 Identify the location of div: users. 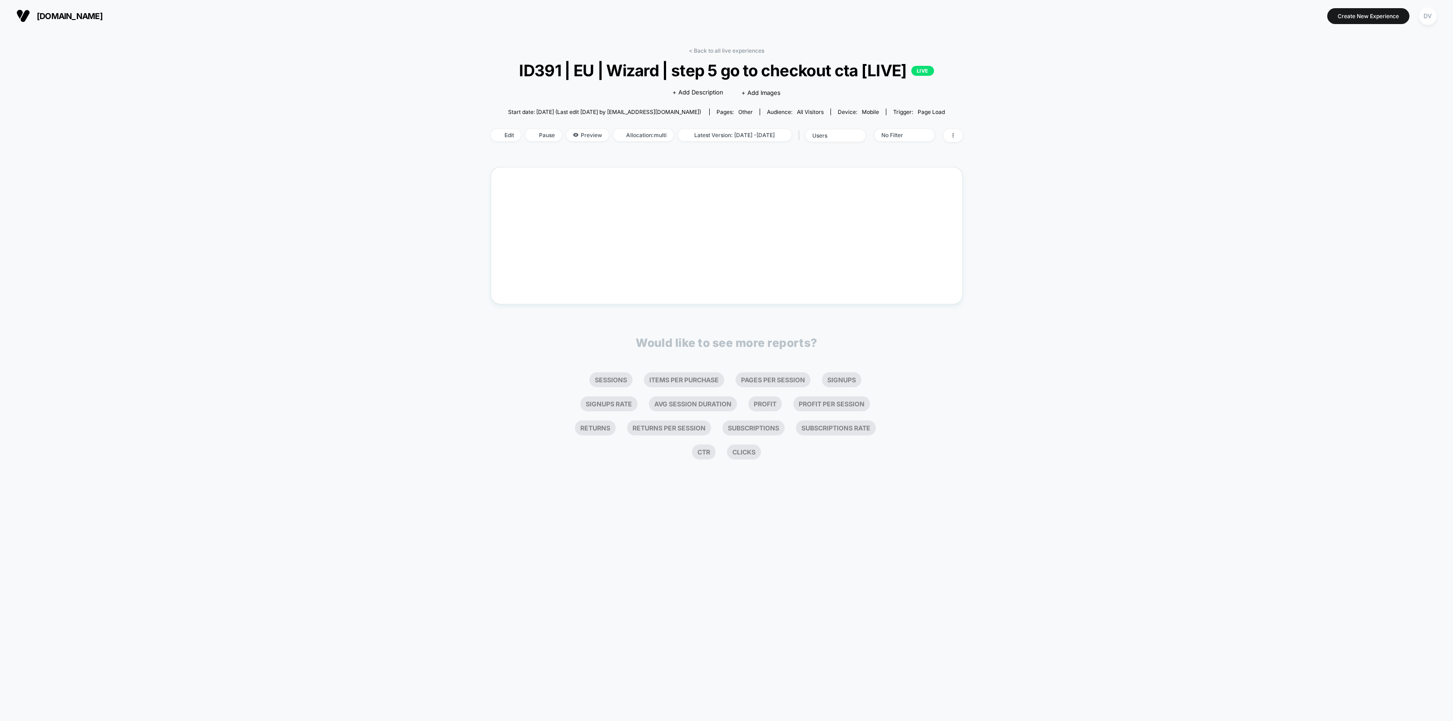
(830, 135).